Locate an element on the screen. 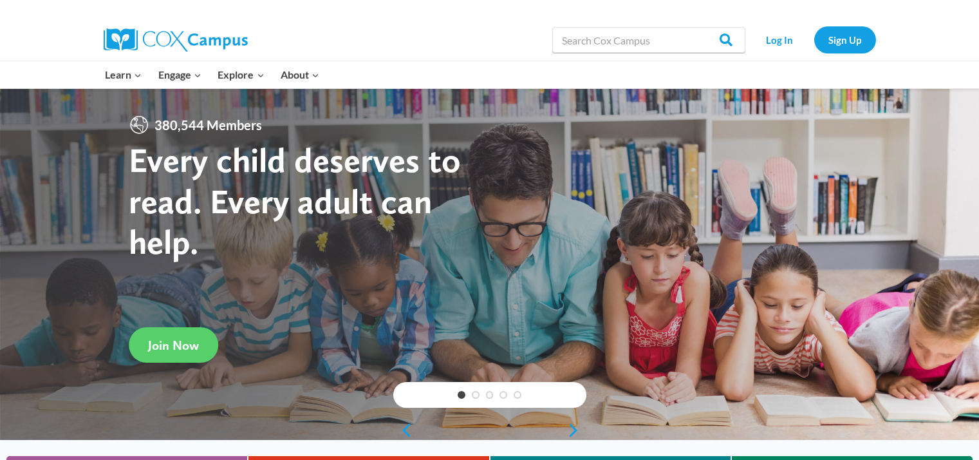 The image size is (979, 460). nav: Secondary Navigation is located at coordinates (814, 39).